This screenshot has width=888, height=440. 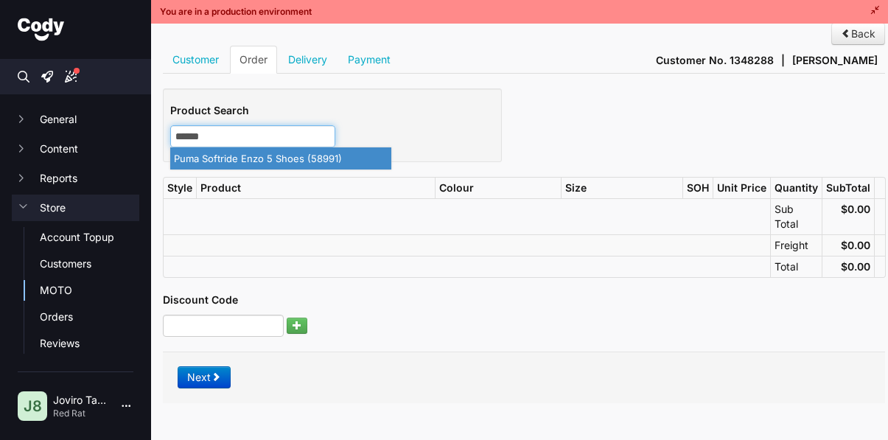 What do you see at coordinates (796, 245) in the screenshot?
I see `td: Freight` at bounding box center [796, 245].